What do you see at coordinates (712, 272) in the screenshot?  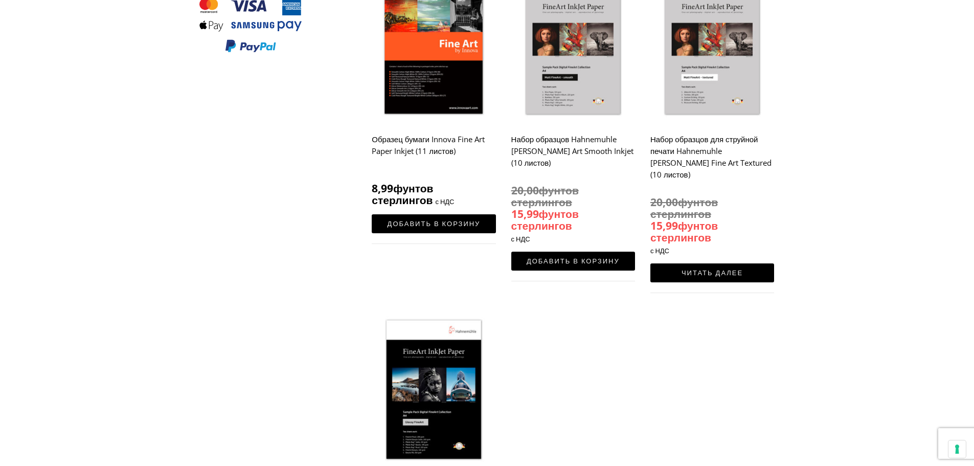 I see `a: Подробнее о наборе образцов матовой художественной текстурированной струйной бумаги Hahnemuhle (1...` at bounding box center [712, 272].